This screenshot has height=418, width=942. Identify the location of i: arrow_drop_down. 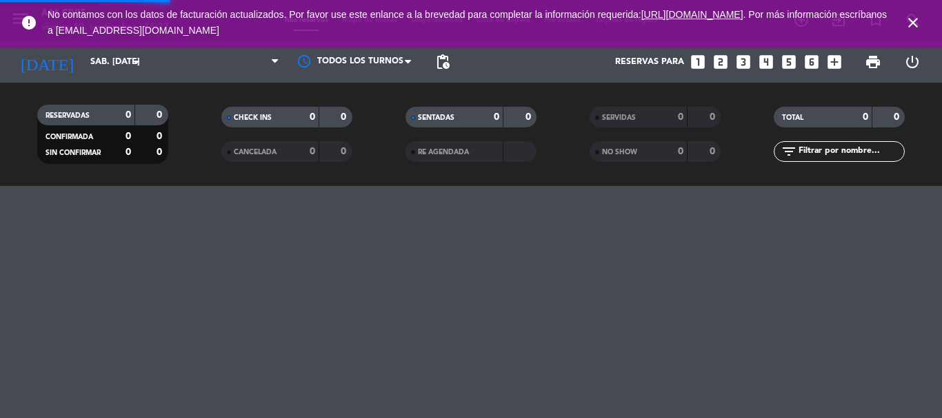
(136, 62).